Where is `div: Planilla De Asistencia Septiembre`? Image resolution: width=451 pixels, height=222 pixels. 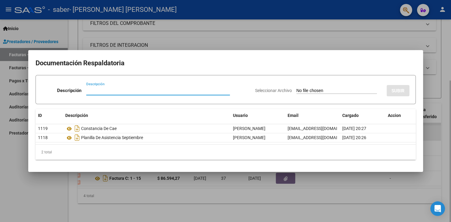
div: Planilla De Asistencia Septiembre is located at coordinates (147, 138).